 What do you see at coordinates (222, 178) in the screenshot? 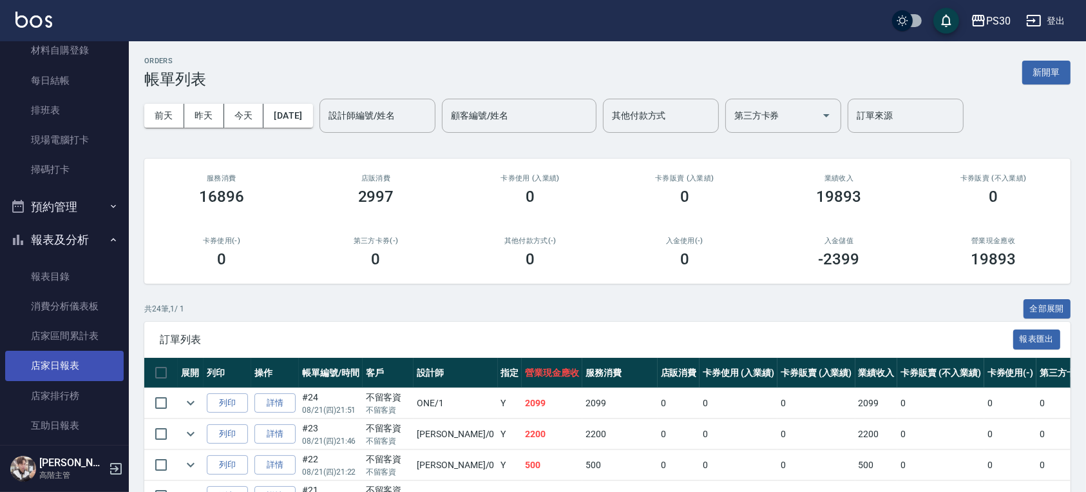
I see `h3: 服務消費` at bounding box center [222, 178].